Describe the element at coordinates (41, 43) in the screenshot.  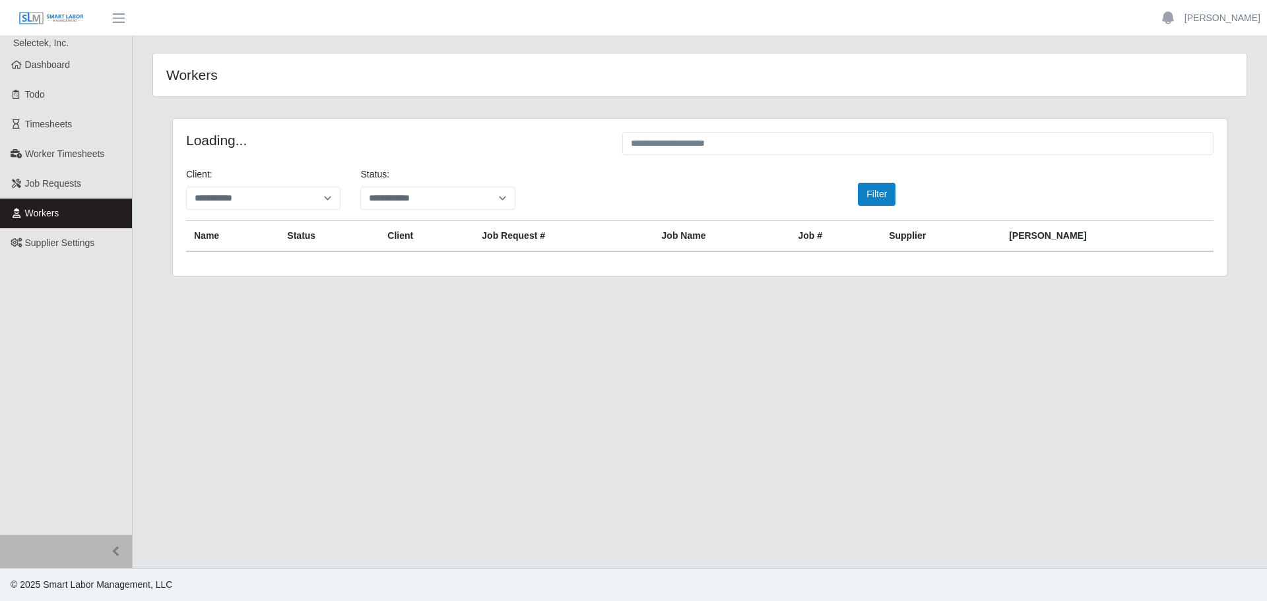
I see `span: Selectek, Inc.` at that location.